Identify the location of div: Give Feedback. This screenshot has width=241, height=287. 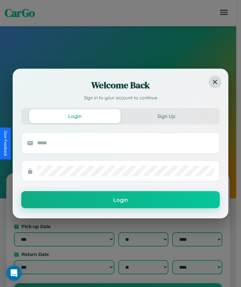
(5, 143).